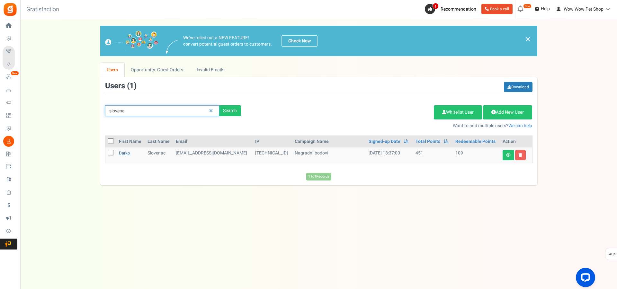  I want to click on input: Search by email or name, so click(162, 111).